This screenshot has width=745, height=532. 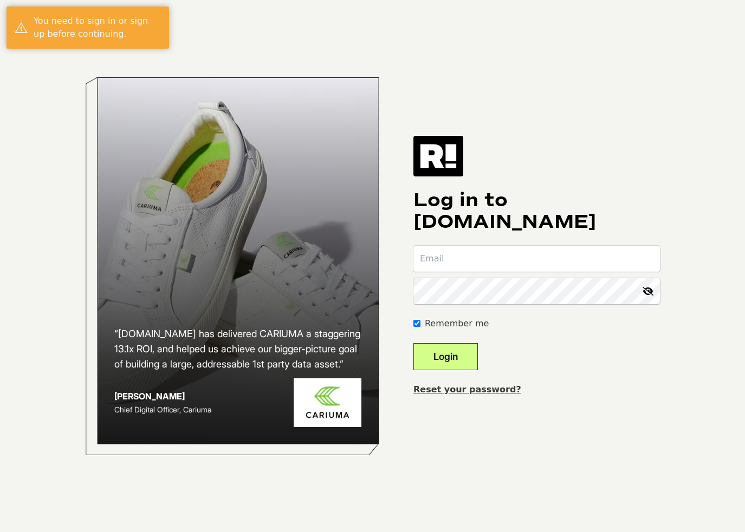 I want to click on label: Remember me, so click(x=457, y=324).